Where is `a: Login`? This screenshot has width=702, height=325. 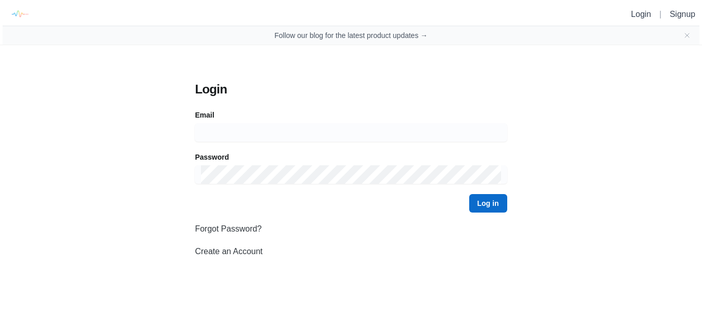 a: Login is located at coordinates (641, 14).